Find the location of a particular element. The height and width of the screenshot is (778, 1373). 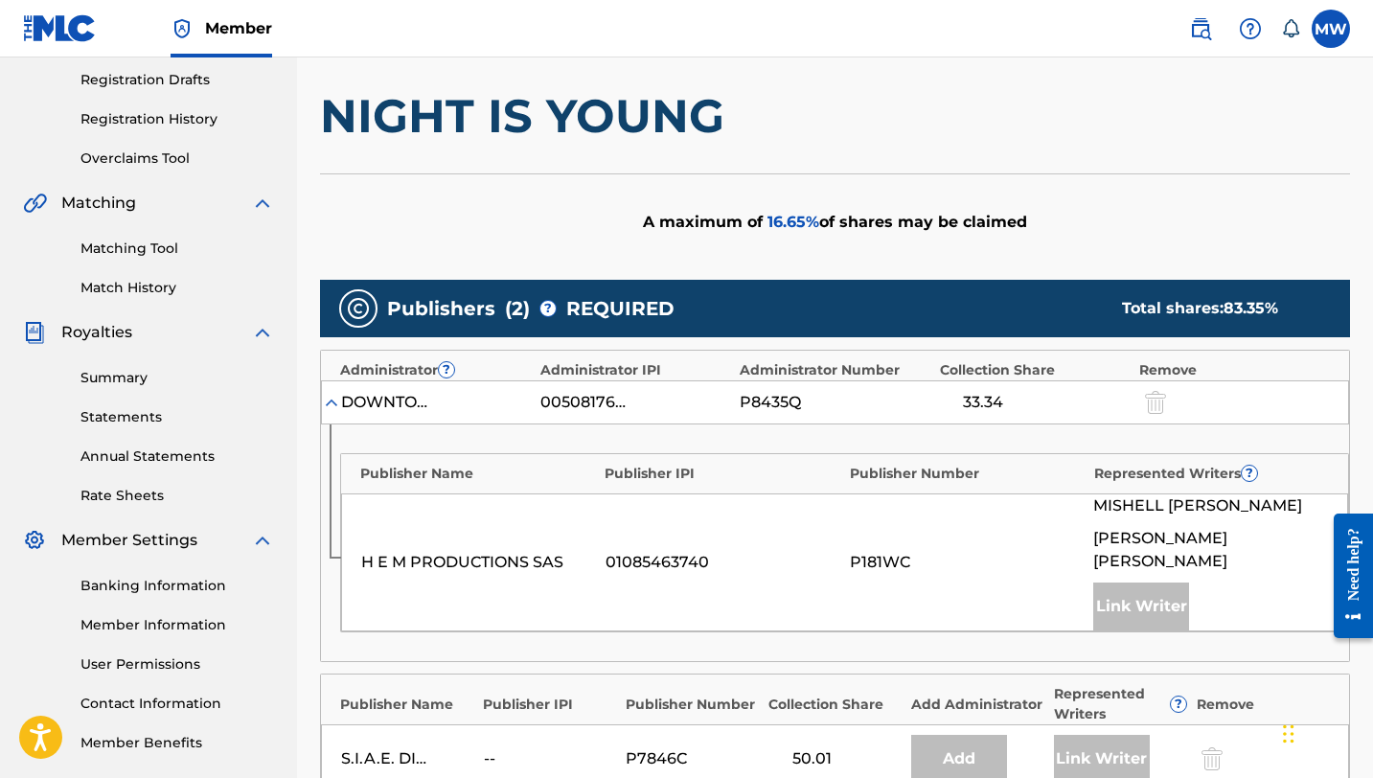

span: 16.65 % is located at coordinates (793, 221).